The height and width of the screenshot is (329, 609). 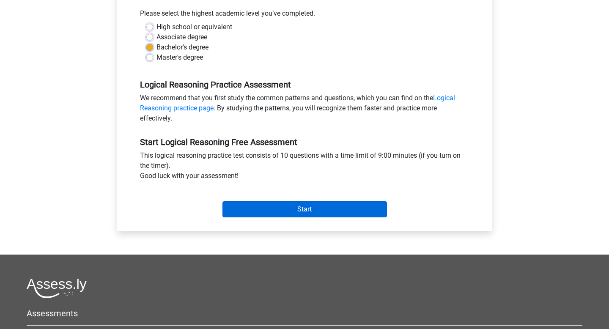 I want to click on label: High school or equivalent, so click(x=194, y=27).